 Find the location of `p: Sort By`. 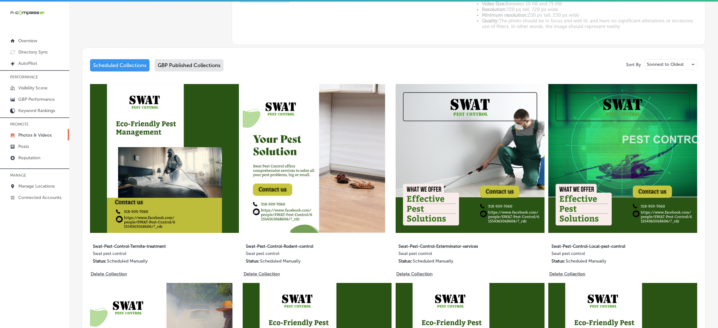

p: Sort By is located at coordinates (633, 65).